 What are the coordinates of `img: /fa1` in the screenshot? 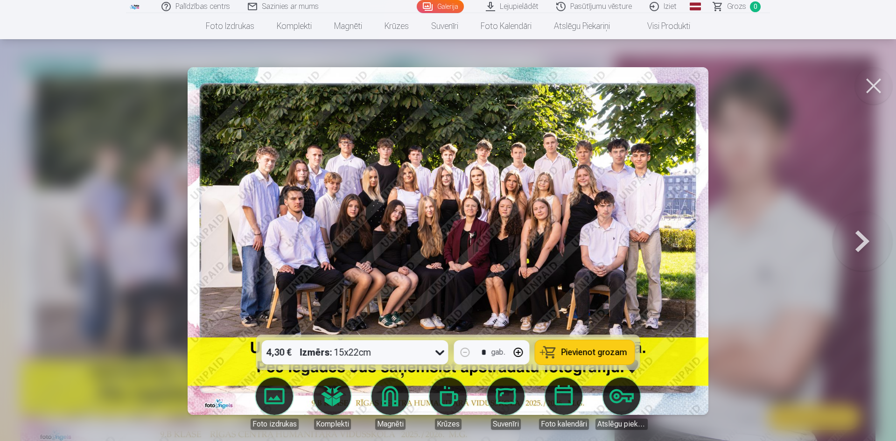 It's located at (135, 7).